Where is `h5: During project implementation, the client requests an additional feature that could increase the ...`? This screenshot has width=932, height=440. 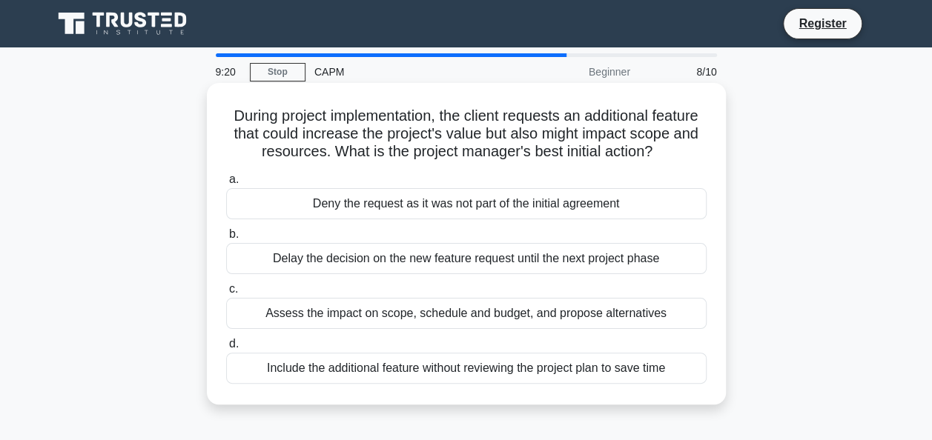 h5: During project implementation, the client requests an additional feature that could increase the ... is located at coordinates (466, 134).